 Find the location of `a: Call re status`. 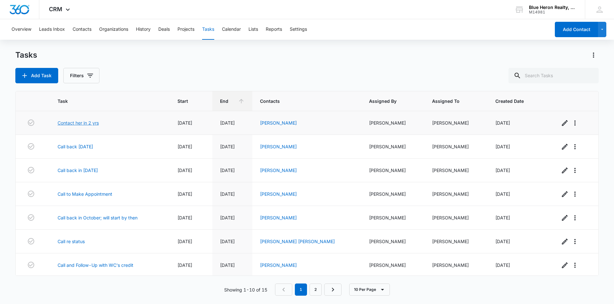

a: Call re status is located at coordinates (71, 241).